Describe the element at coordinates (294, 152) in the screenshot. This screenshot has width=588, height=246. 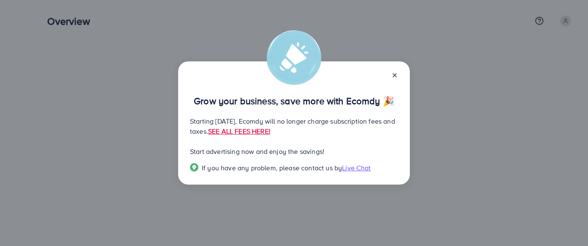
I see `p: Start advertising now and enjoy the savings!` at that location.